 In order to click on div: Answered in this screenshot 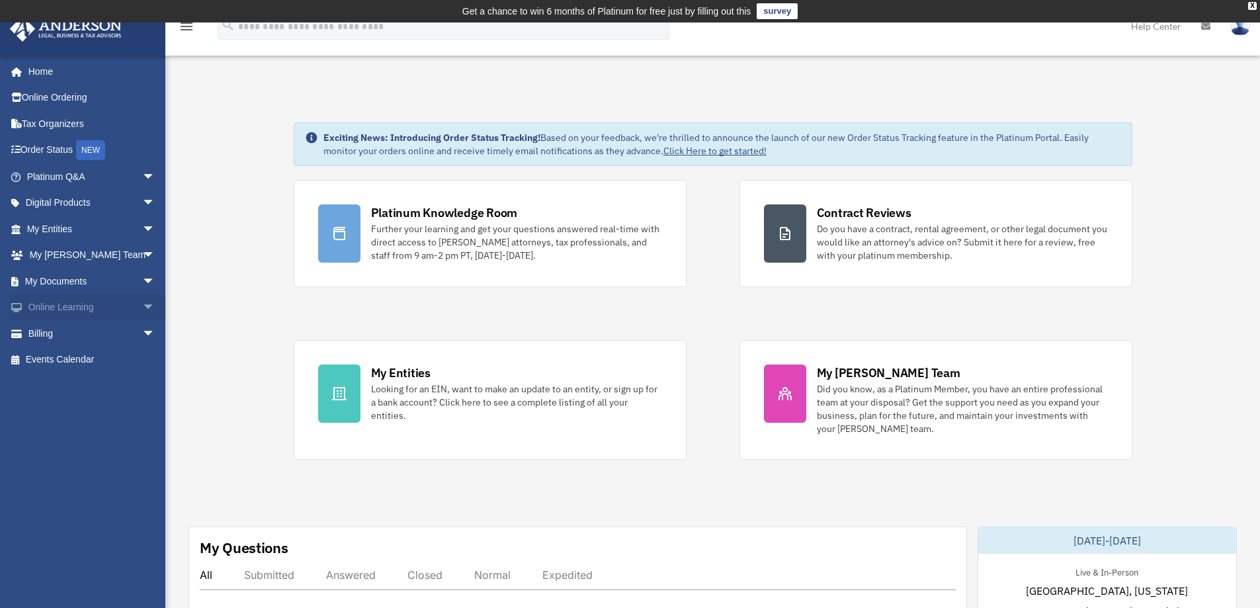, I will do `click(350, 575)`.